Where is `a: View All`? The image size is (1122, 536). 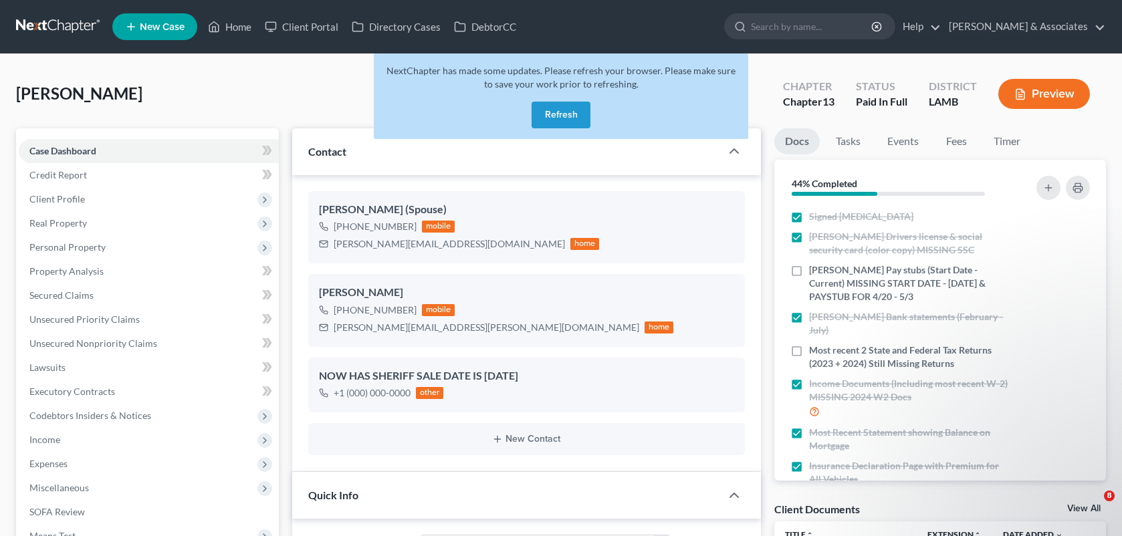 a: View All is located at coordinates (1084, 509).